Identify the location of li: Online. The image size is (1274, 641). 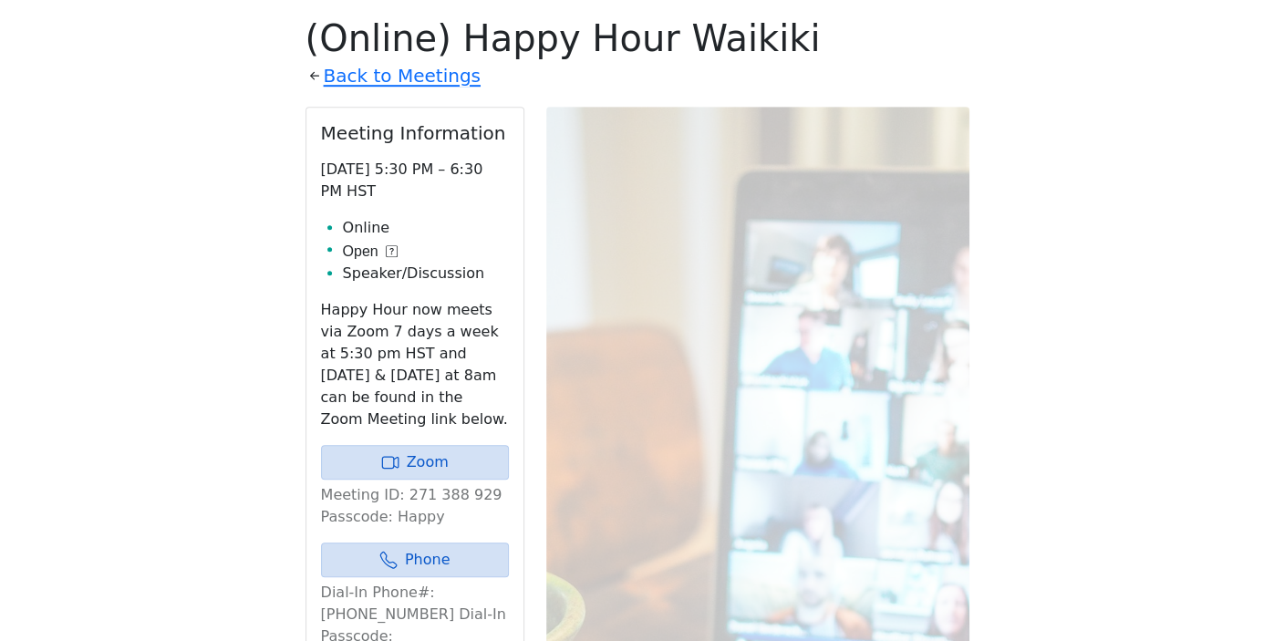
(426, 228).